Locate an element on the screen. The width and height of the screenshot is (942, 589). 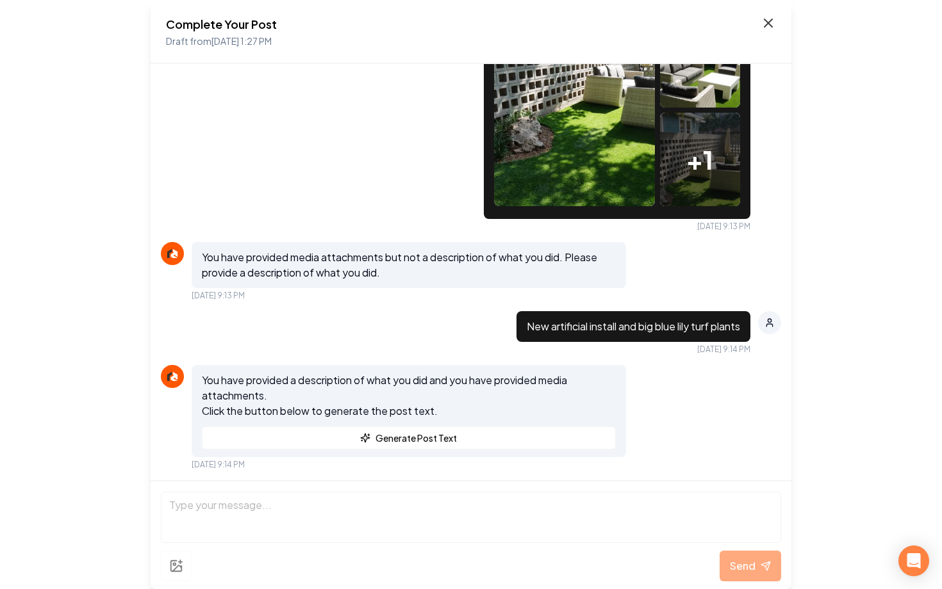
h2: Complete Your Post is located at coordinates (221, 24).